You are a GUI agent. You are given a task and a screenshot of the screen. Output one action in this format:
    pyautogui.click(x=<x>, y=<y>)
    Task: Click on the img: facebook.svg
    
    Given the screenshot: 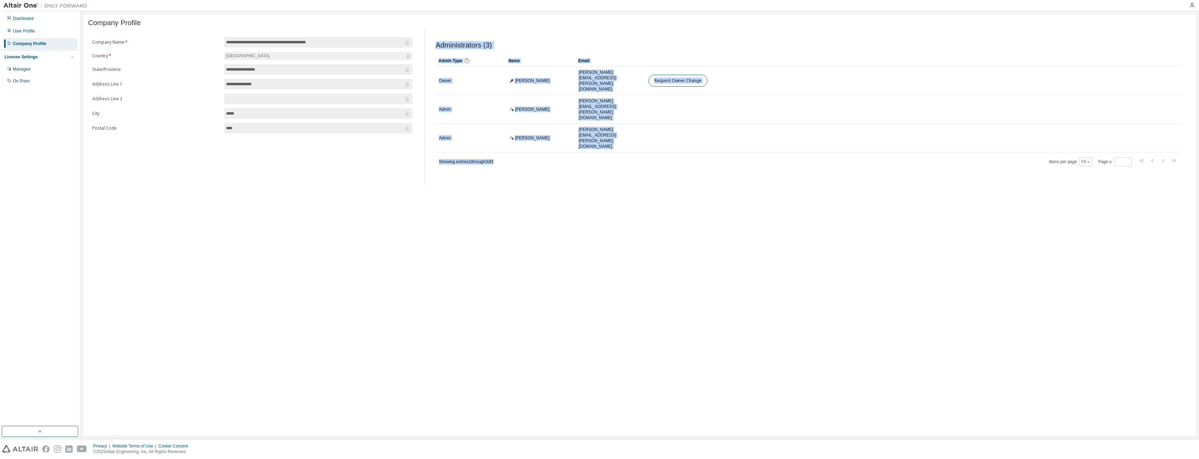 What is the action you would take?
    pyautogui.click(x=46, y=449)
    